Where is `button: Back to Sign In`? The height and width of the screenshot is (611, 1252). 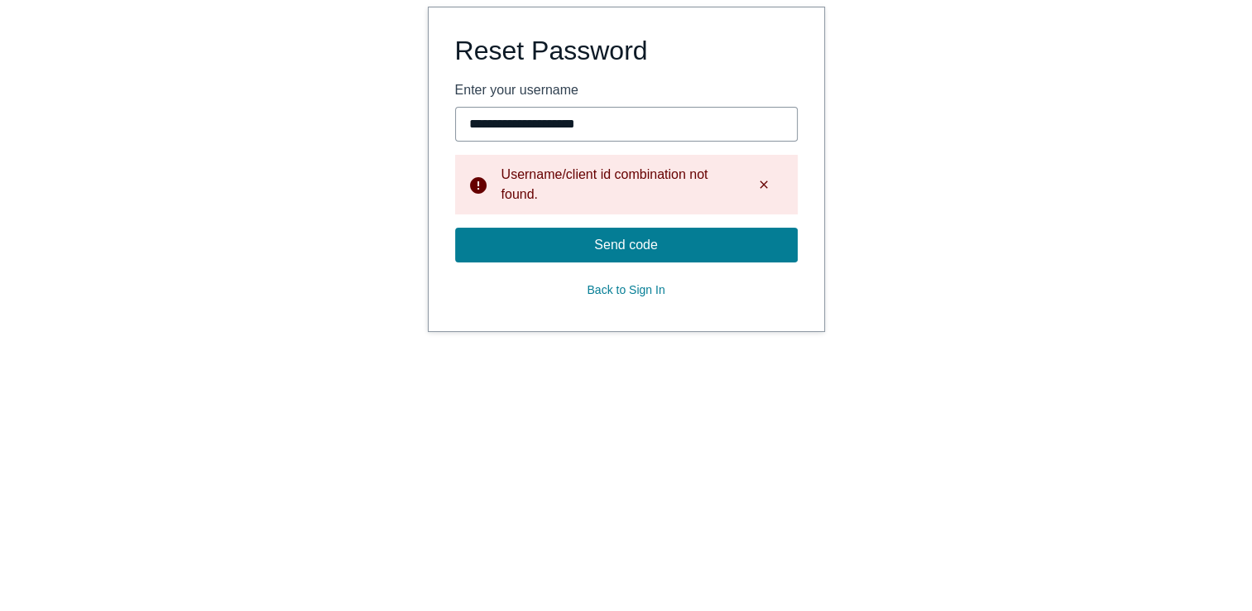
button: Back to Sign In is located at coordinates (626, 290).